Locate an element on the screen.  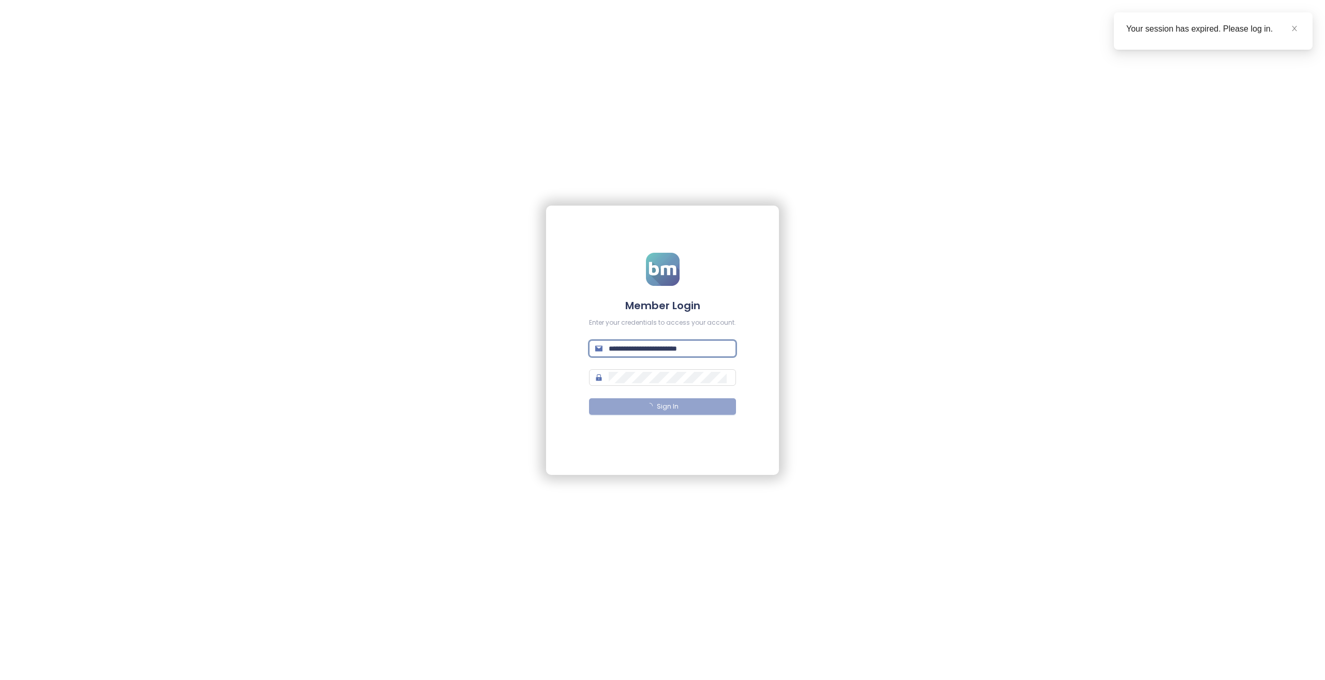
span: close is located at coordinates (1294, 28).